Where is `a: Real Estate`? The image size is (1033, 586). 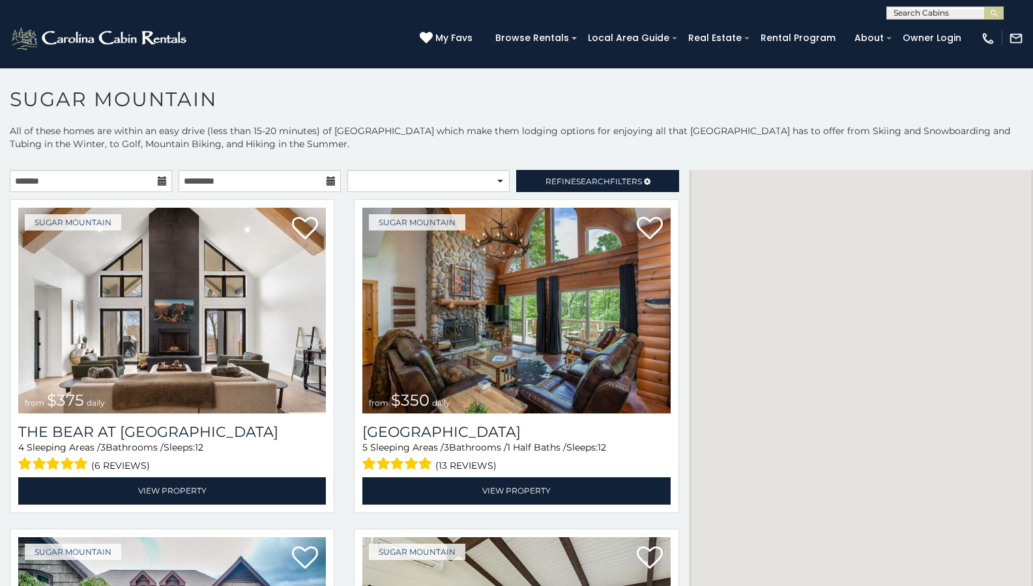
a: Real Estate is located at coordinates (715, 38).